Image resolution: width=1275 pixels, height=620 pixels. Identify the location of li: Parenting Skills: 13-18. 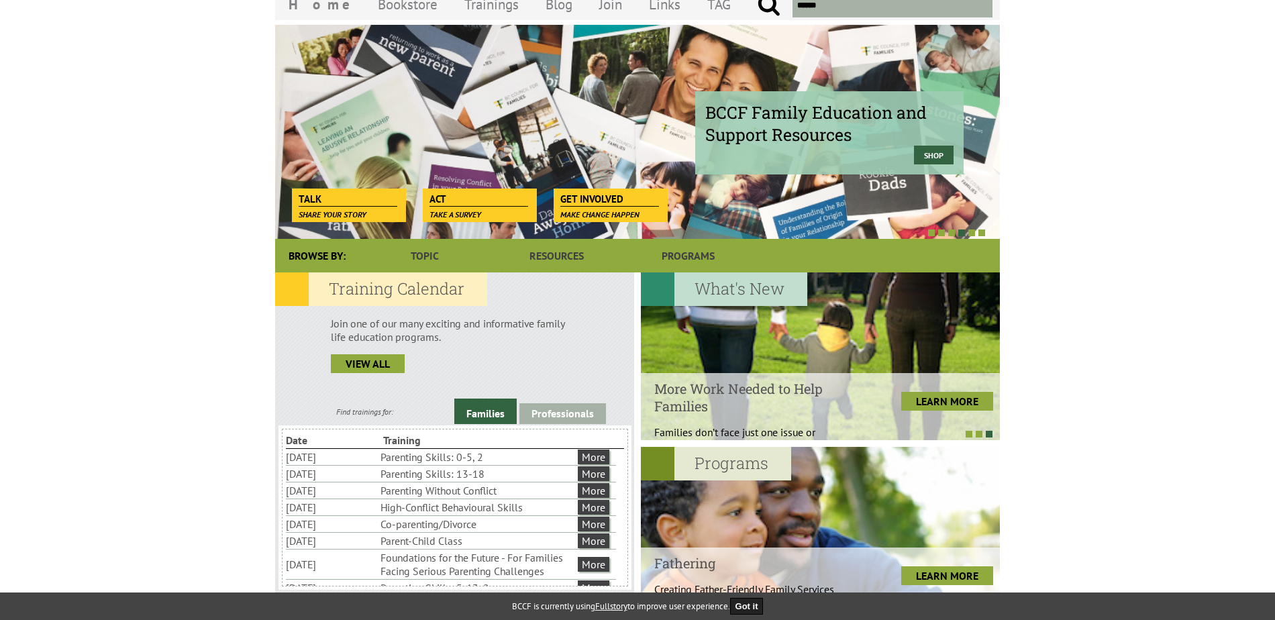
(478, 474).